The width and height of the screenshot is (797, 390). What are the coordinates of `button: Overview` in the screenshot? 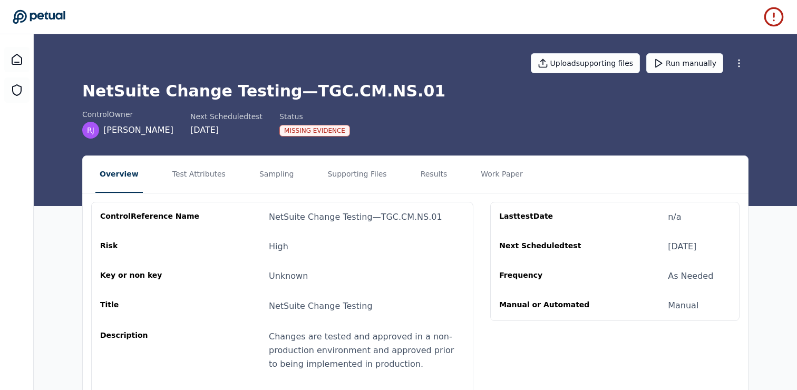 It's located at (119, 174).